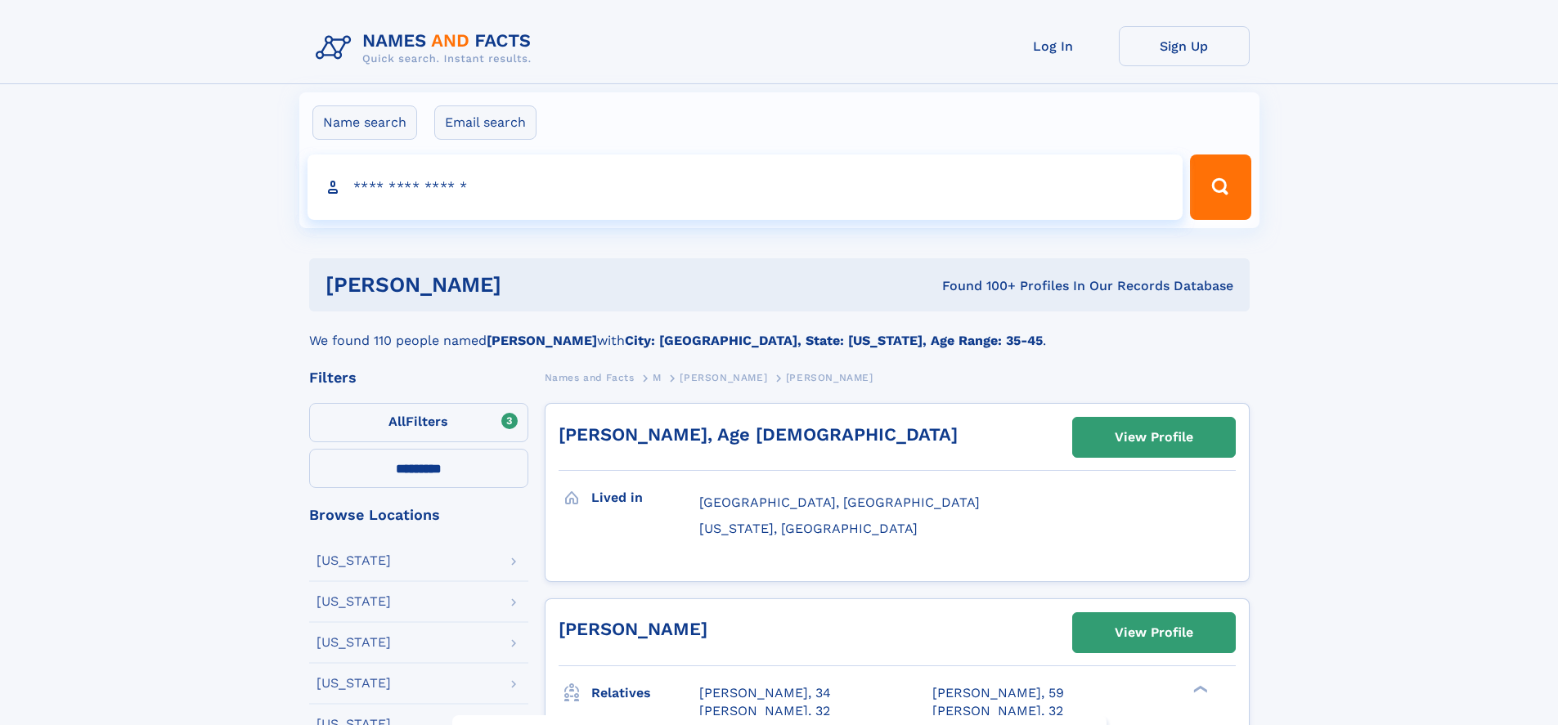  I want to click on img: Logo Names and Facts, so click(427, 48).